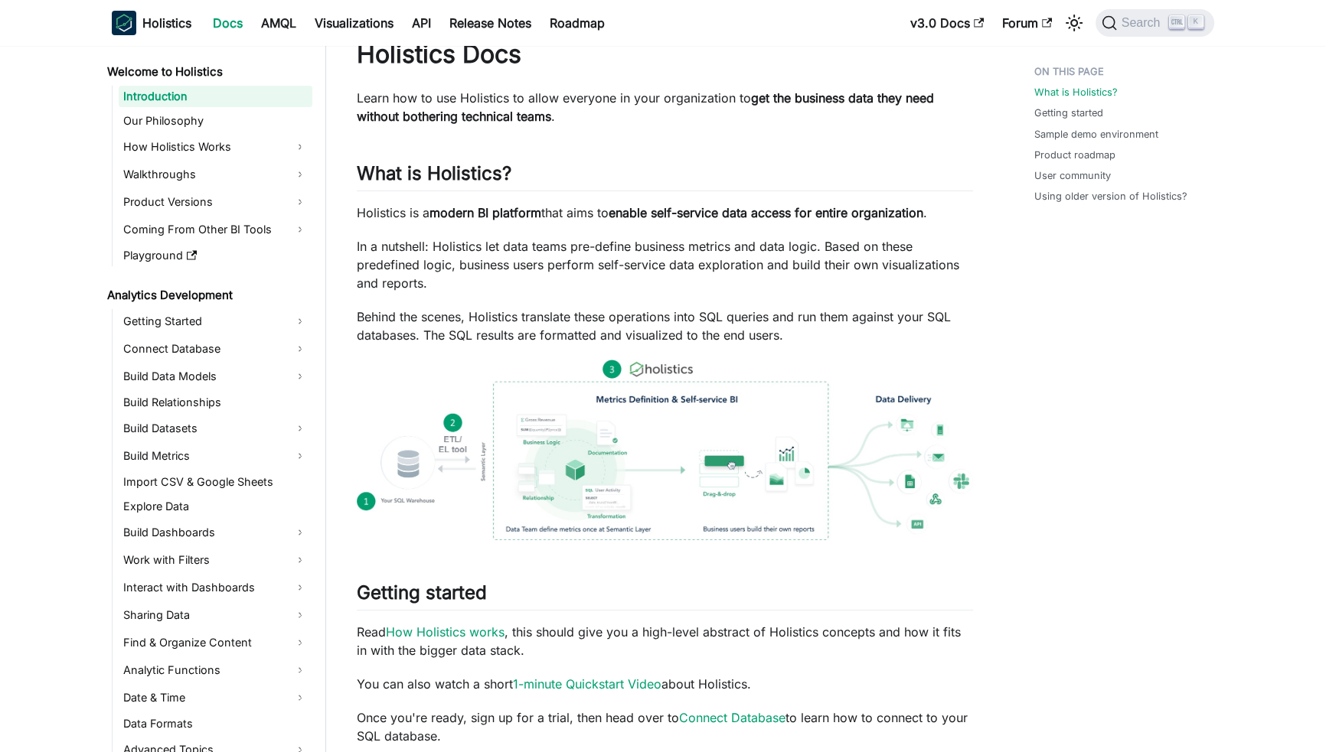  What do you see at coordinates (215, 256) in the screenshot?
I see `a: Playground` at bounding box center [215, 256].